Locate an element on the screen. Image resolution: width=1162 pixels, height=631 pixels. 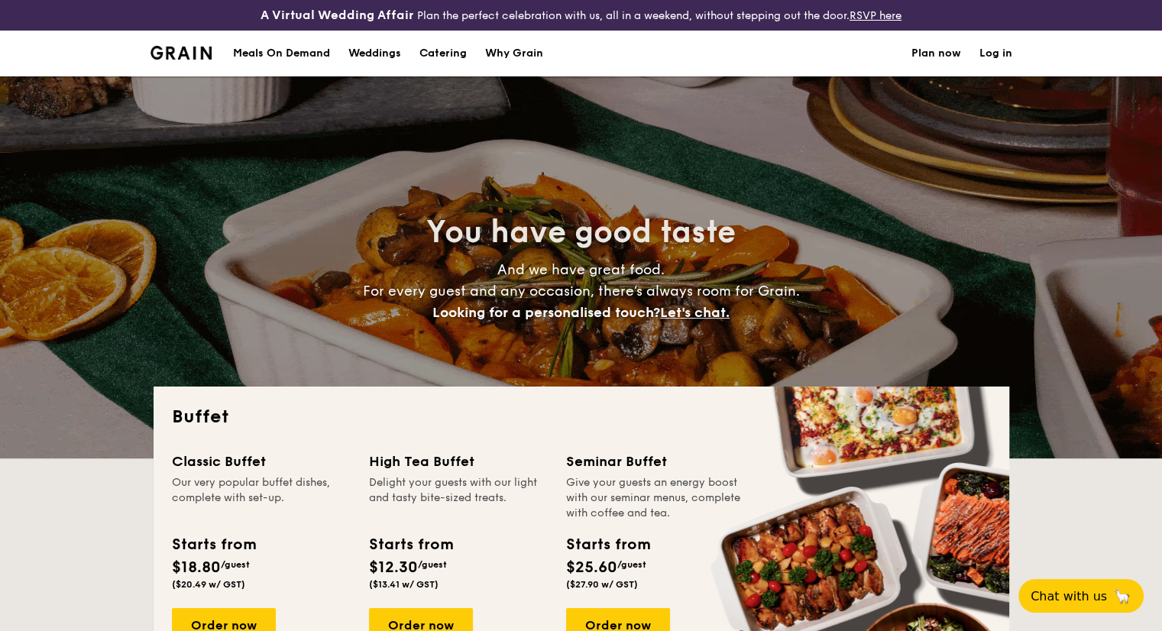
span: ($27.90 w/ GST) is located at coordinates (602, 584).